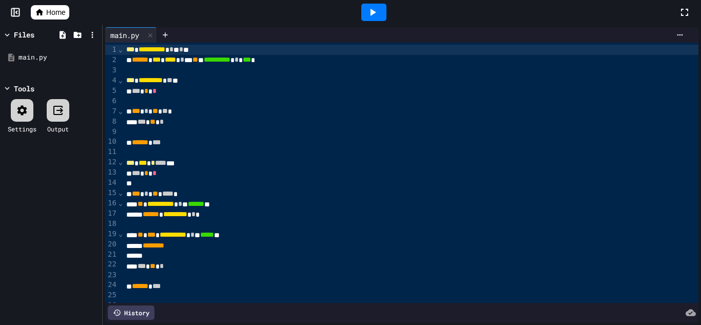 This screenshot has height=325, width=701. I want to click on div: 9, so click(111, 132).